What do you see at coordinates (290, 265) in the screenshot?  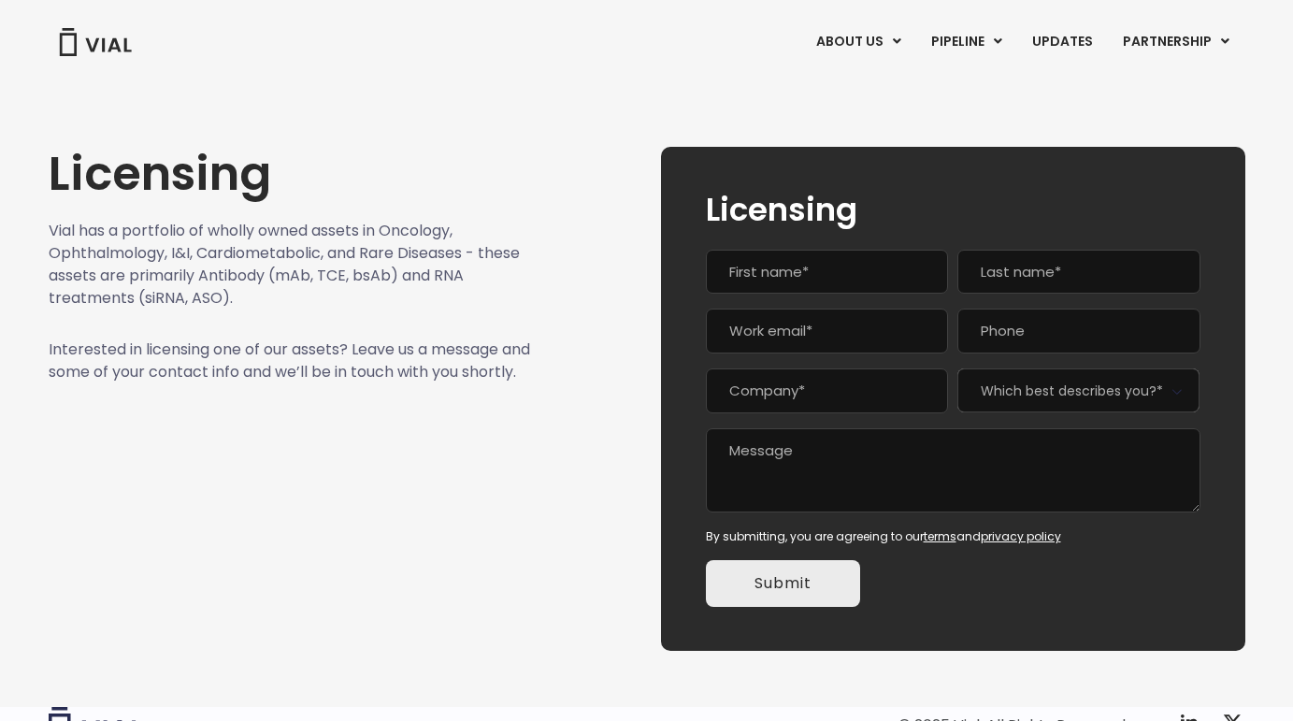 I see `p: Vial has a portfolio of wholly owned assets in Oncology, Ophthalmology, I&I, Cardiometabolic, and...` at bounding box center [290, 265].